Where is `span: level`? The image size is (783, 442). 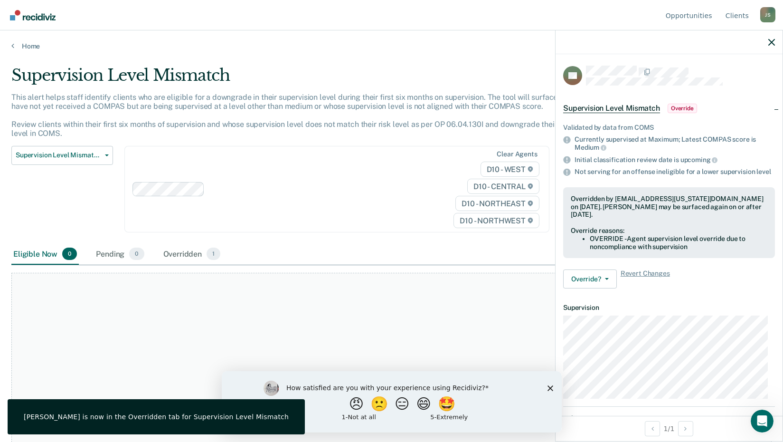 span: level is located at coordinates (764, 171).